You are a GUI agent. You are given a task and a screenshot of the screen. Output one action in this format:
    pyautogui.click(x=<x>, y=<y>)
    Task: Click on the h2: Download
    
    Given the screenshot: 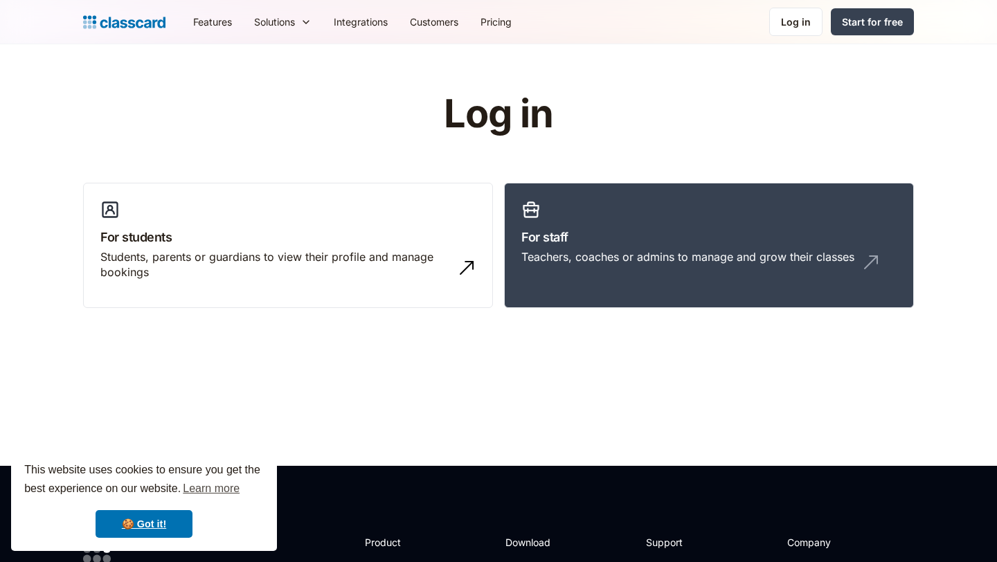 What is the action you would take?
    pyautogui.click(x=534, y=542)
    